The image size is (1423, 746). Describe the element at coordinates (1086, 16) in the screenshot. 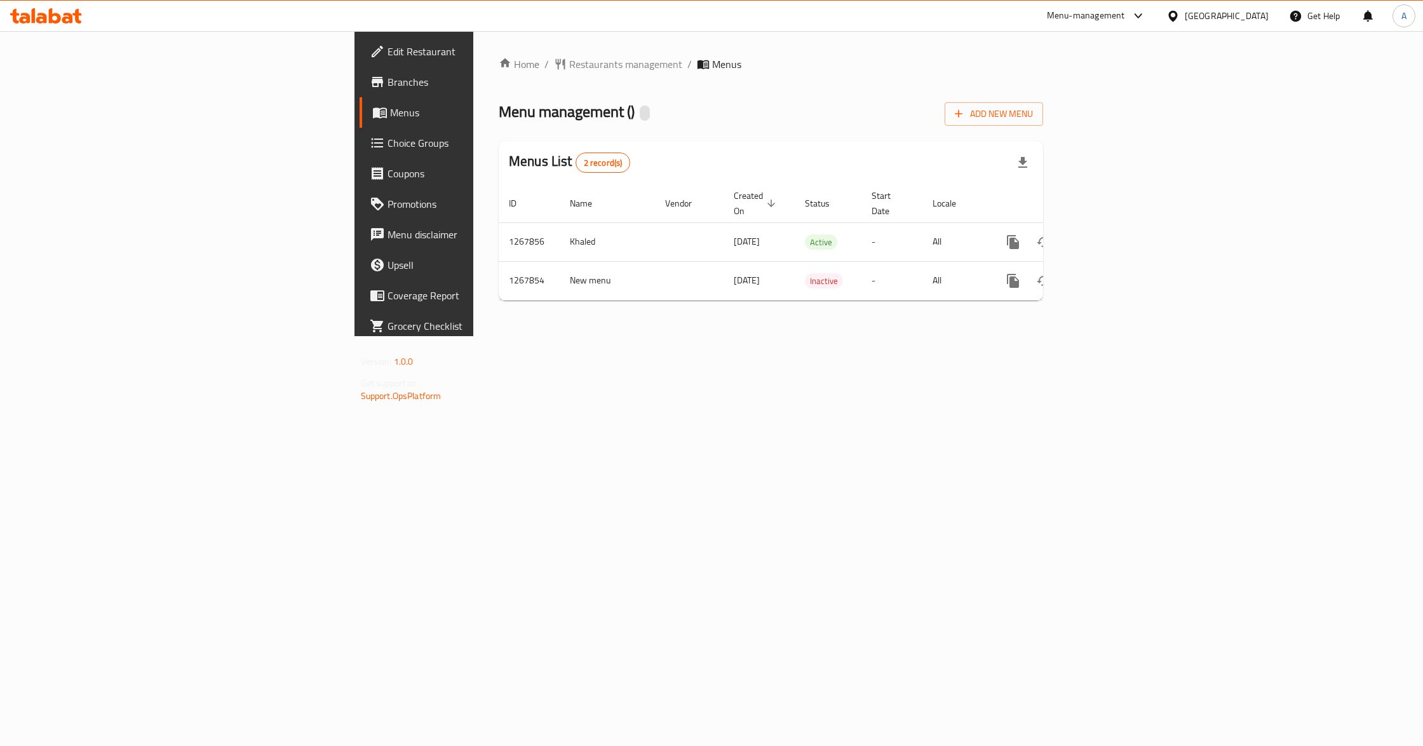

I see `div: Menu-management` at that location.